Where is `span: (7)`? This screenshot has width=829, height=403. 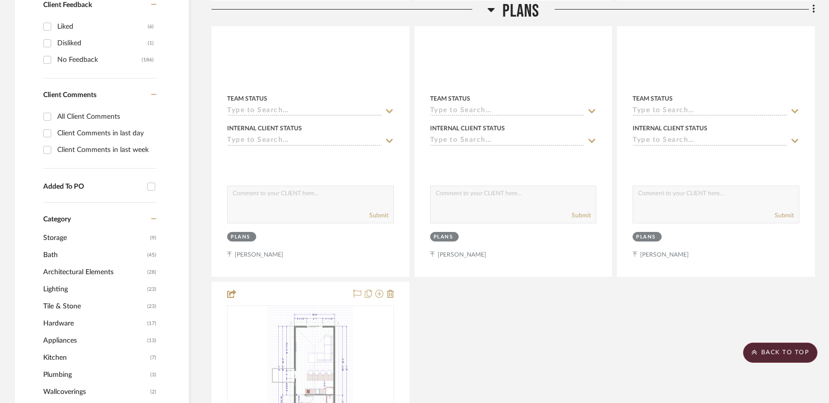
span: (7) is located at coordinates (153, 357).